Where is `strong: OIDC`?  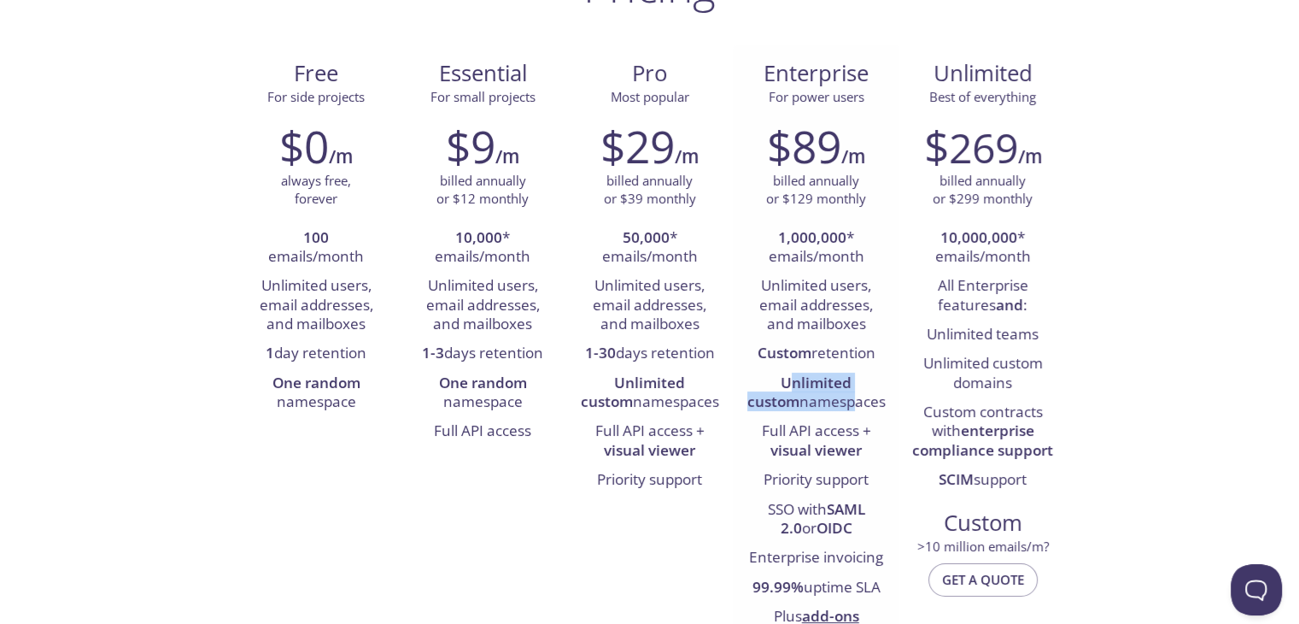
strong: OIDC is located at coordinates (835, 527).